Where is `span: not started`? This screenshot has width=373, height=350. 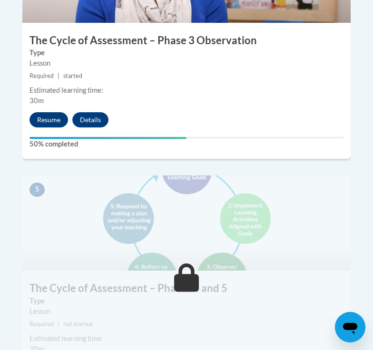
span: not started is located at coordinates (77, 324).